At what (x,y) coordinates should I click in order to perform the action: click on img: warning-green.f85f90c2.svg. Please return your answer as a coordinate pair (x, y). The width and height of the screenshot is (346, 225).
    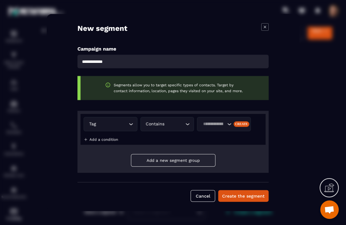
    Looking at the image, I should click on (108, 85).